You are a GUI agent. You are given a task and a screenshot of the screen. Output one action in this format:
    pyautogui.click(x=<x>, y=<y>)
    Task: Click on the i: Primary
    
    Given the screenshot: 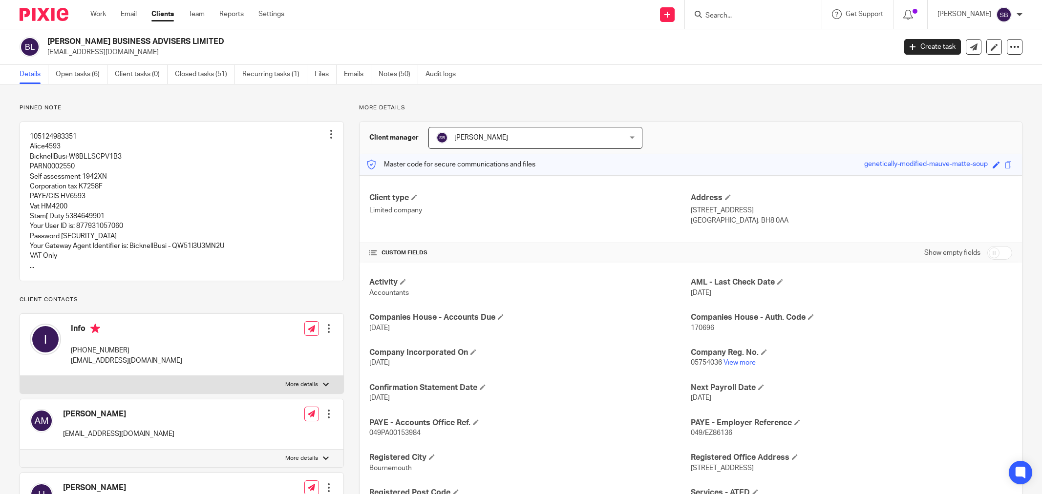 What is the action you would take?
    pyautogui.click(x=95, y=329)
    